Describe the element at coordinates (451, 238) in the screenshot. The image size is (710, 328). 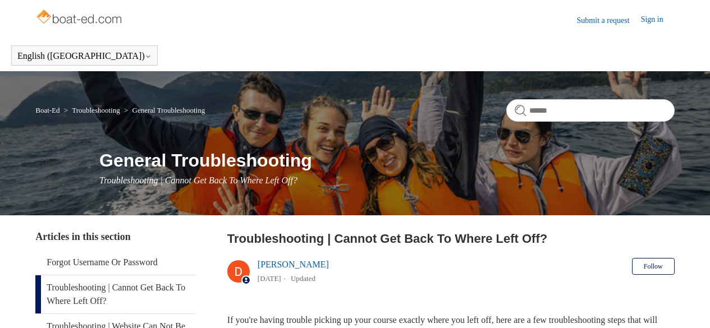
I see `h2: Troubleshooting | Cannot Get Back To Where Left Off?` at that location.